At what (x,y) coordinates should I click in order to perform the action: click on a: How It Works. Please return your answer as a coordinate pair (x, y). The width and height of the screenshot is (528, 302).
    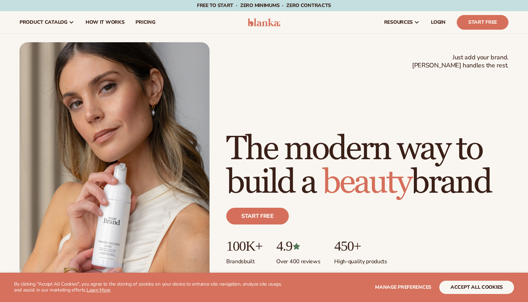
    Looking at the image, I should click on (105, 22).